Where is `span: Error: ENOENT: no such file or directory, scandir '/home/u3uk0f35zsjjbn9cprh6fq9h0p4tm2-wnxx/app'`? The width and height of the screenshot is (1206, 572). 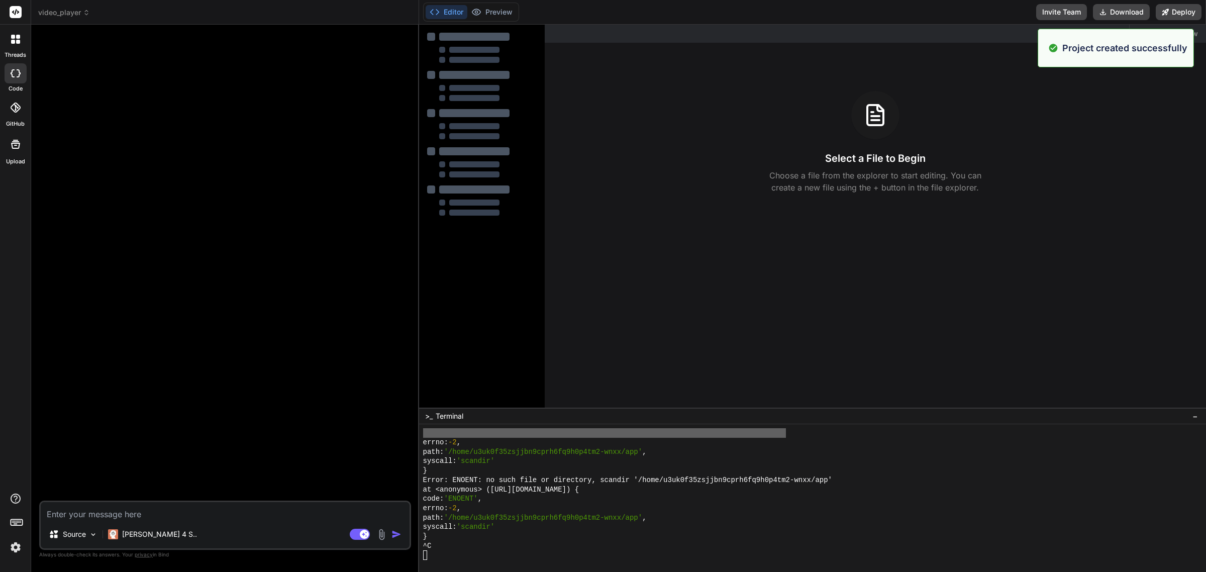 span: Error: ENOENT: no such file or directory, scandir '/home/u3uk0f35zsjjbn9cprh6fq9h0p4tm2-wnxx/app' is located at coordinates (628, 480).